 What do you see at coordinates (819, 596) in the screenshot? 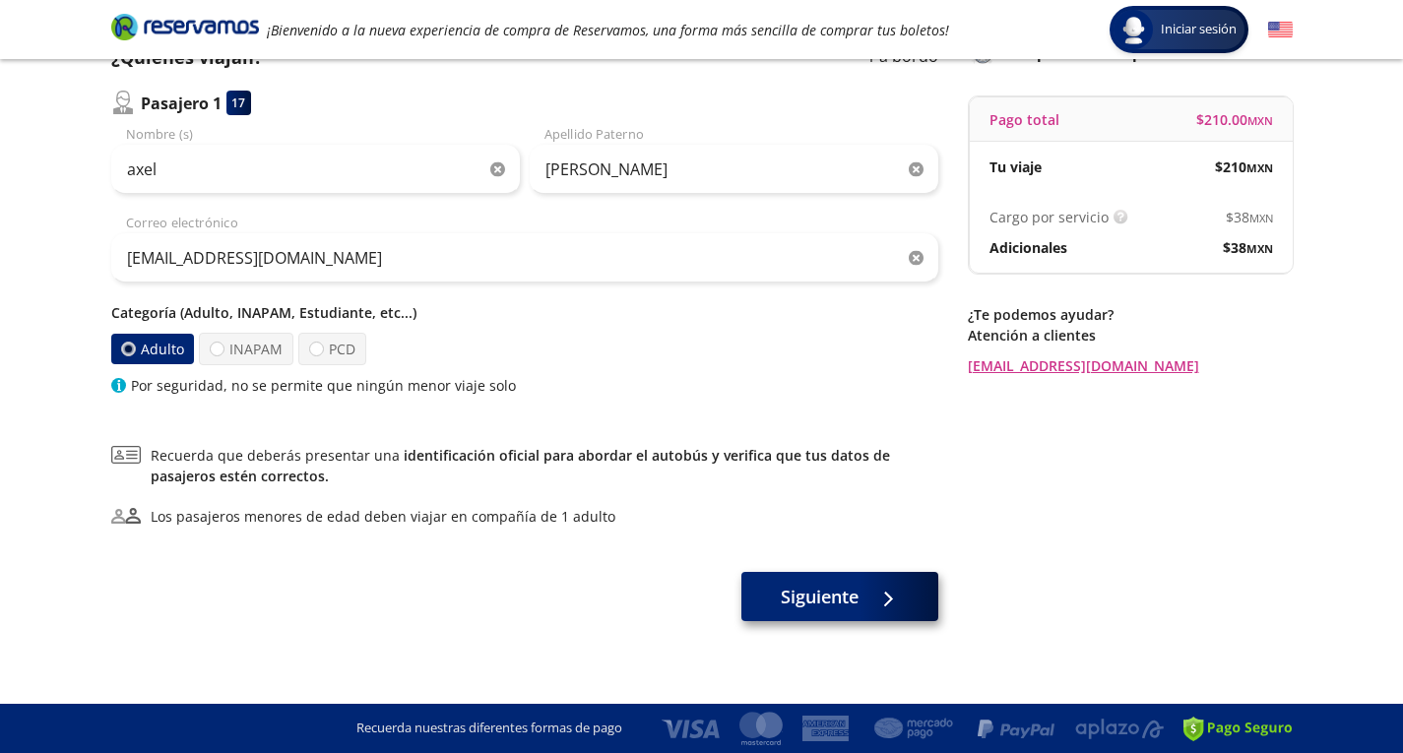
I see `span: Siguiente` at bounding box center [819, 596].